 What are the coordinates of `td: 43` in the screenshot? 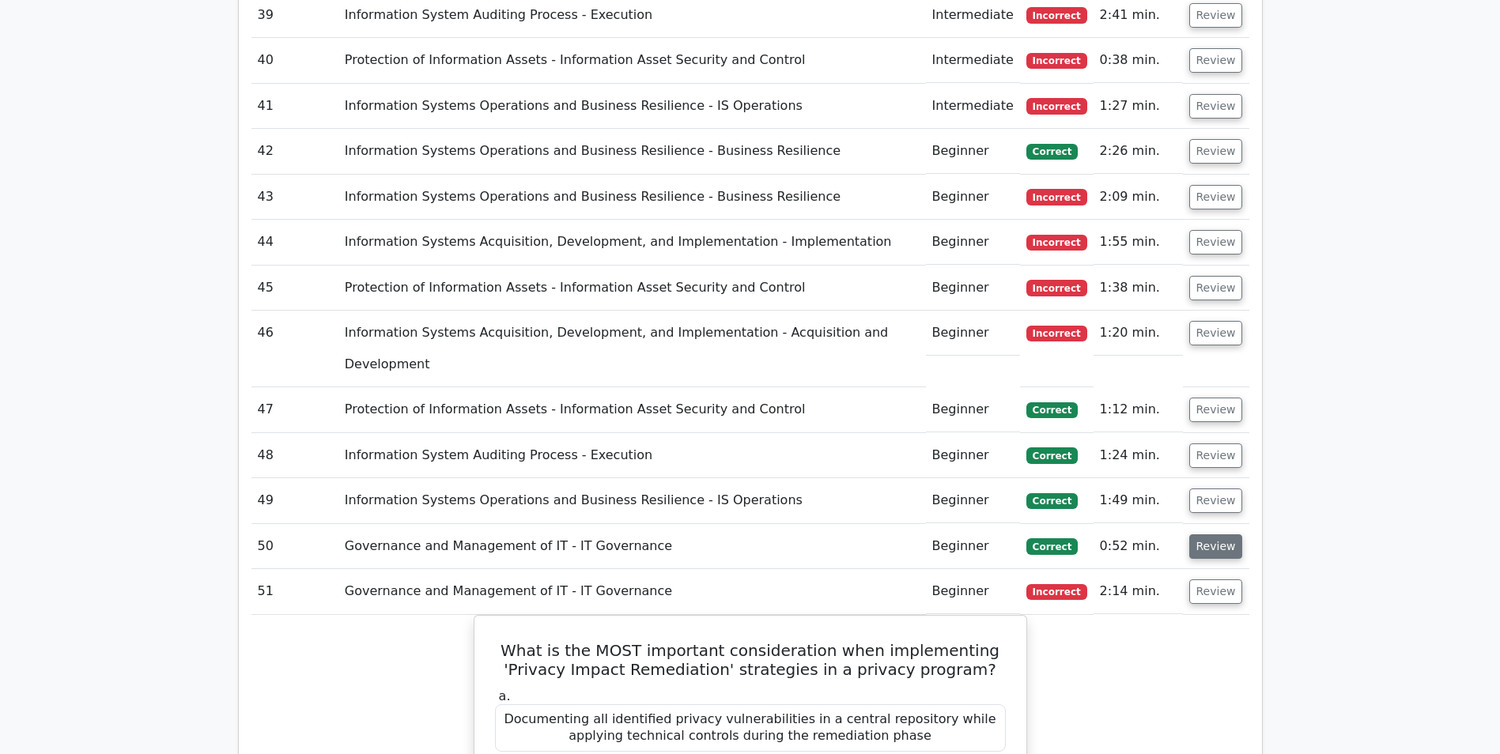 It's located at (295, 197).